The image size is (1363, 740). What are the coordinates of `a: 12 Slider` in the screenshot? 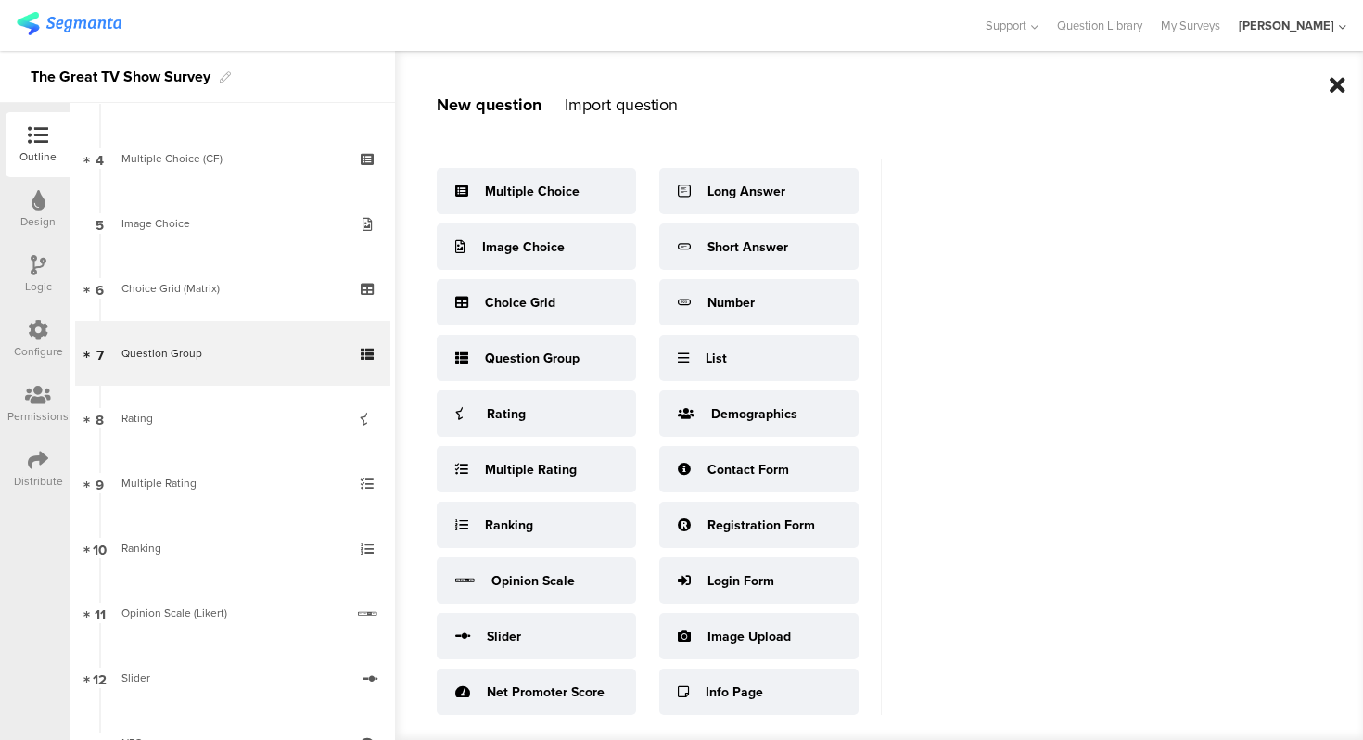 It's located at (233, 678).